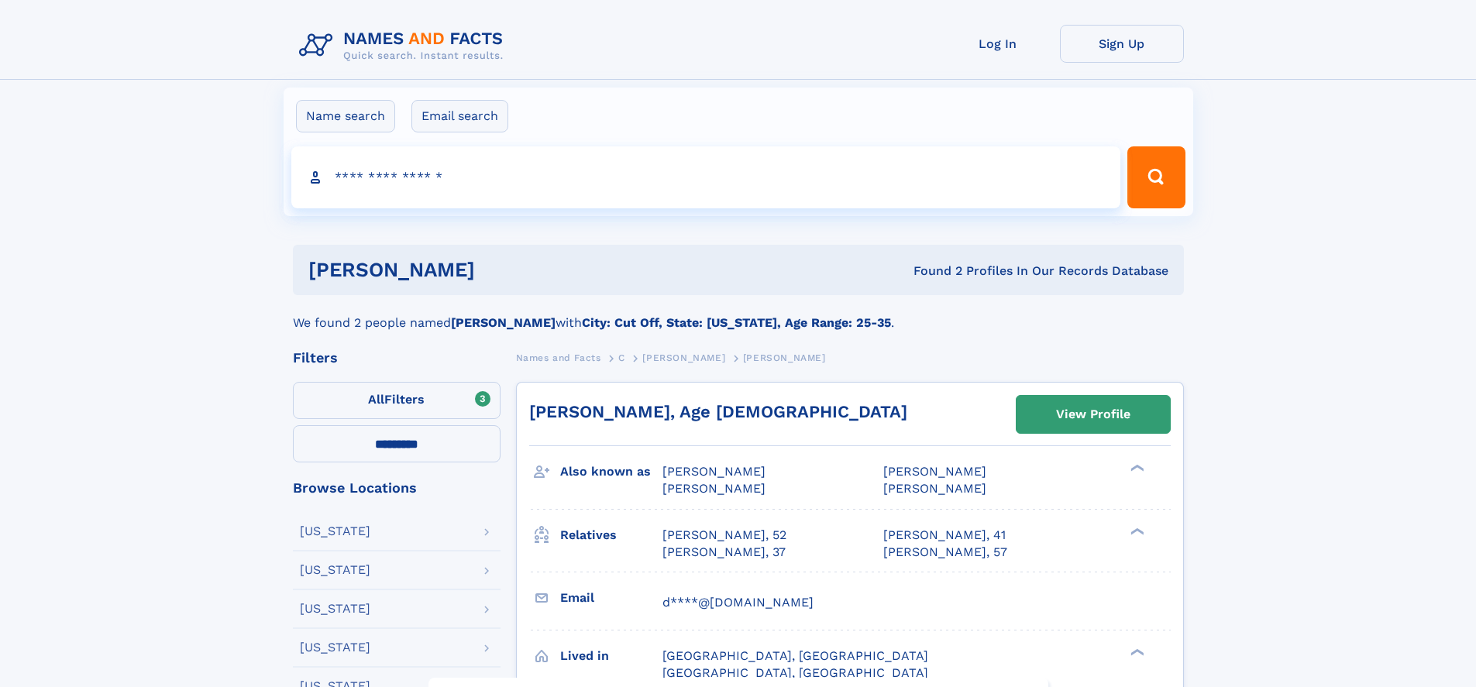 Image resolution: width=1476 pixels, height=687 pixels. I want to click on h3: Relatives, so click(611, 535).